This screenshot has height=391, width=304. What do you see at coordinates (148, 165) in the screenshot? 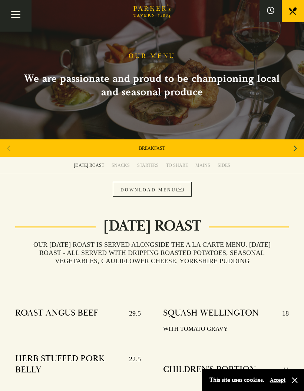
I see `a: STARTERS` at bounding box center [148, 165].